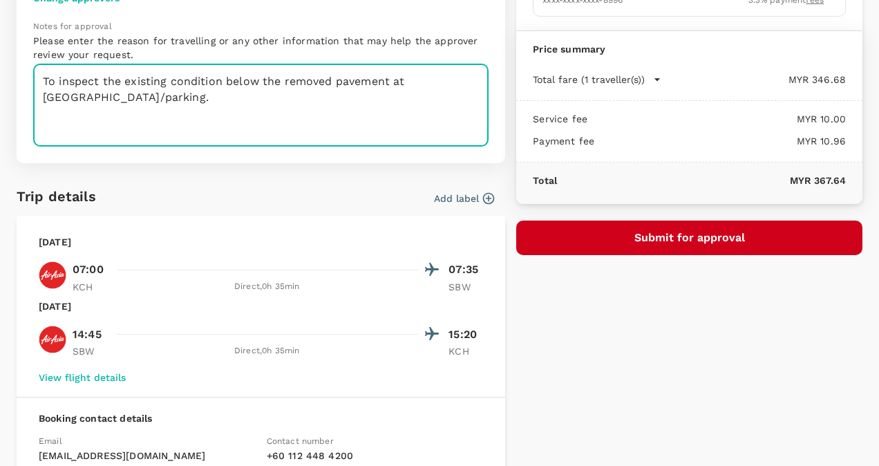  Describe the element at coordinates (597, 79) in the screenshot. I see `button: Total fare (1 traveller(s))` at that location.